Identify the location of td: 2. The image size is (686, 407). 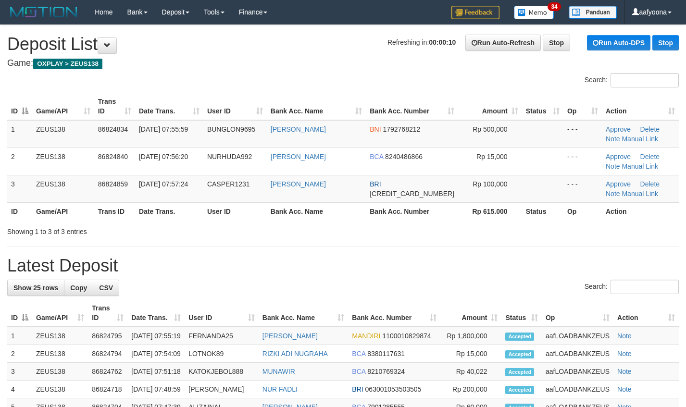
(20, 161).